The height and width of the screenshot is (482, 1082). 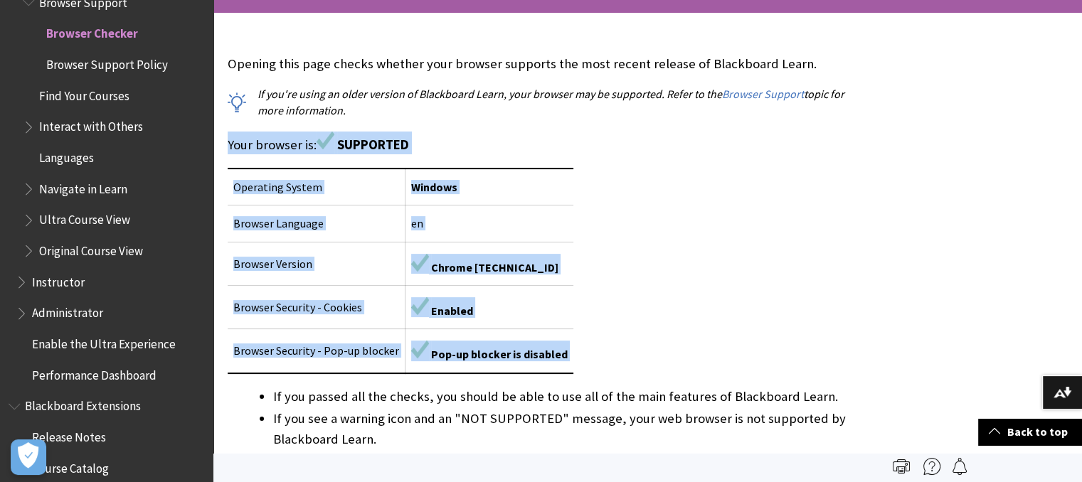 I want to click on span: Windows, so click(x=434, y=187).